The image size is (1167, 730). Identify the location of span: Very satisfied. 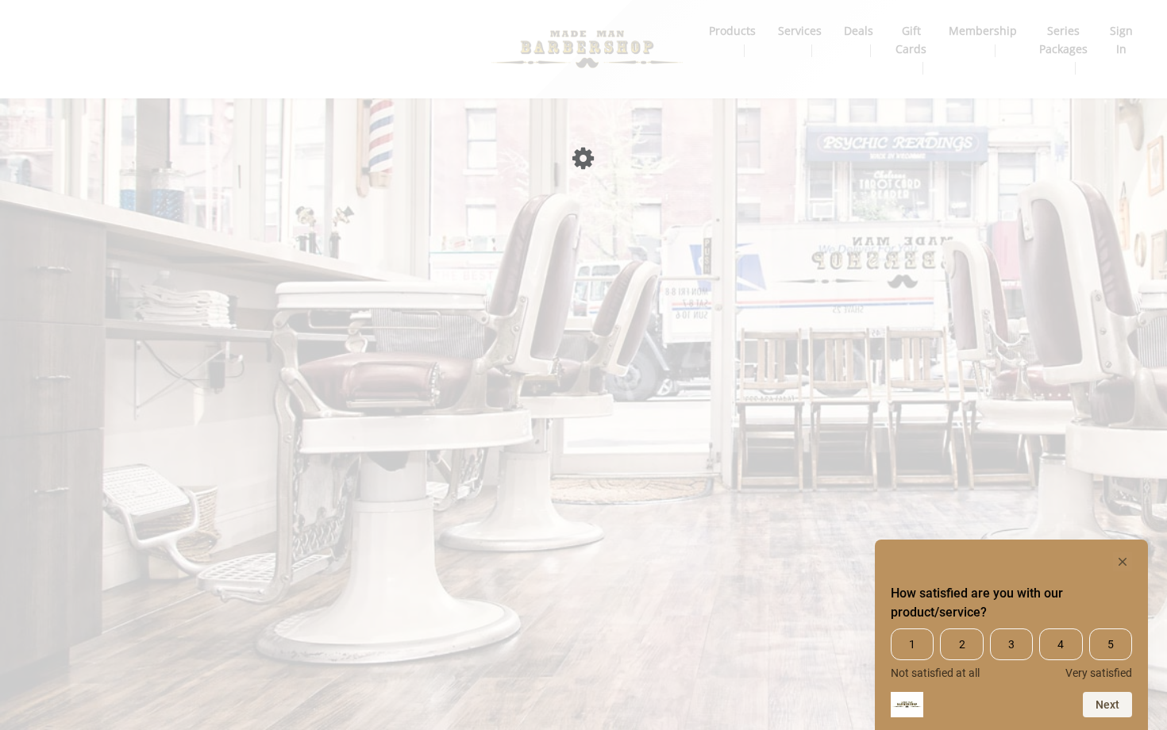
(1098, 673).